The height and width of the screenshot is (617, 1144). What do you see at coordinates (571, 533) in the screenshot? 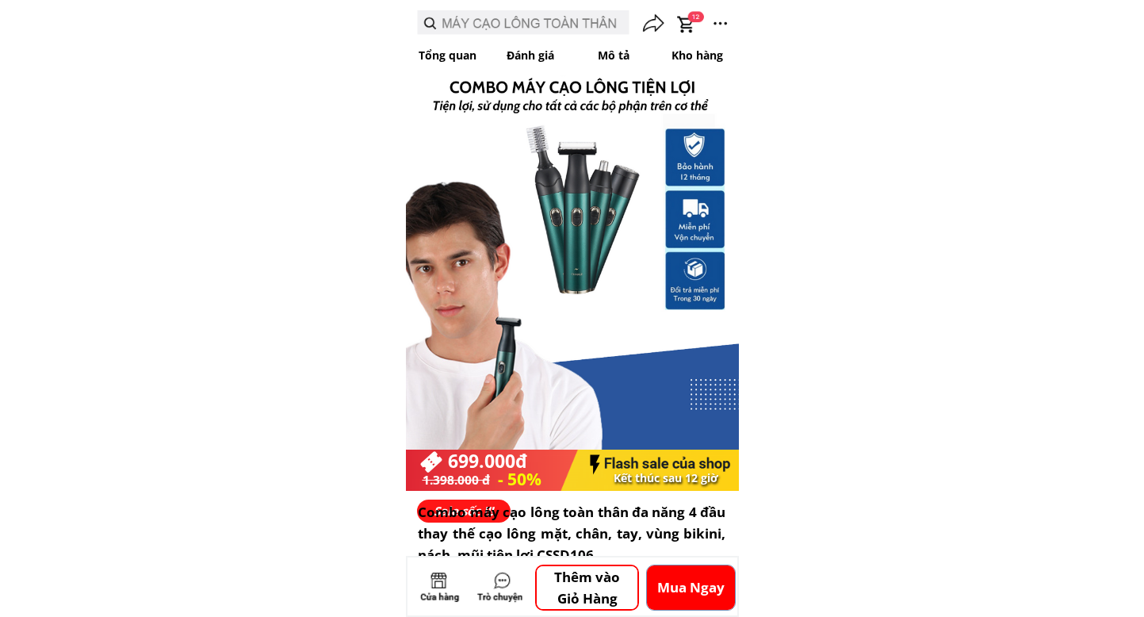
I see `h3: Combo máy cạo lông toàn thân đa năng 4 đầu thay thế cạo lông mặt, chân, tay, vùng bikini, nách, m...` at bounding box center [571, 533].